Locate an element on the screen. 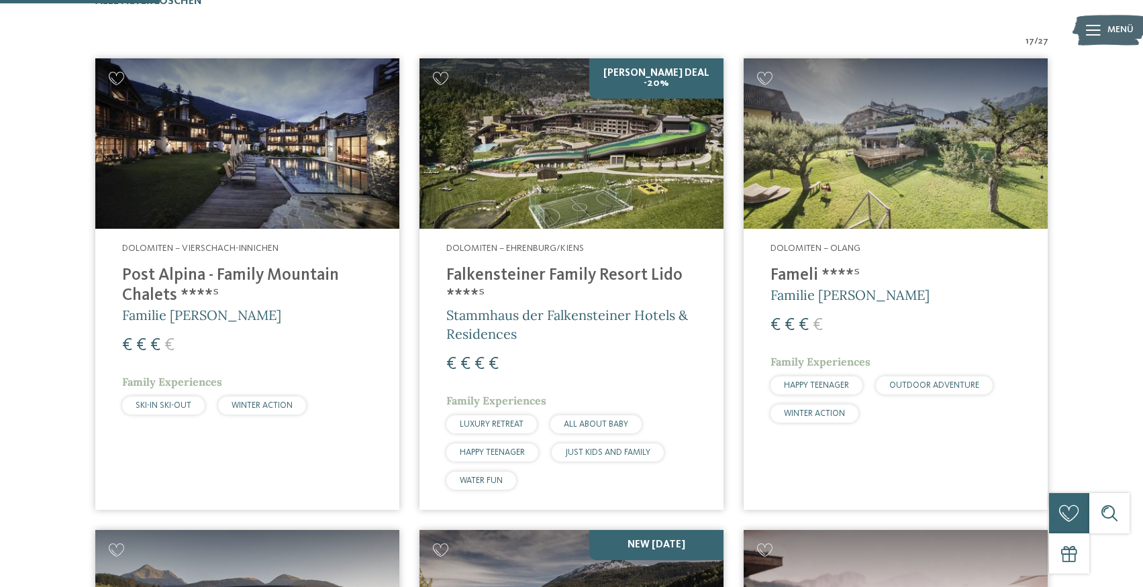 Image resolution: width=1143 pixels, height=587 pixels. span: Dolomiten – Vierschach-Innichen is located at coordinates (200, 248).